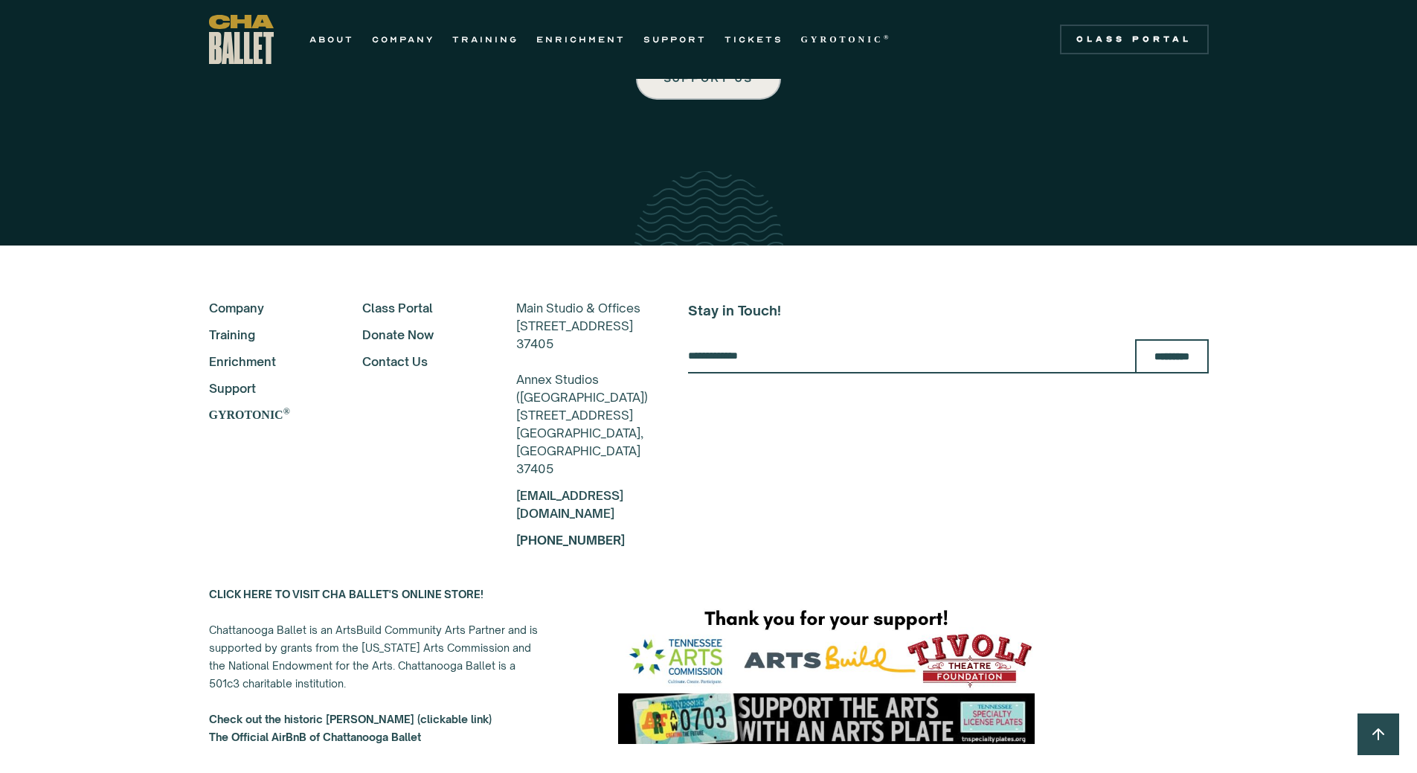 The image size is (1417, 773). What do you see at coordinates (332, 39) in the screenshot?
I see `a: ABOUT` at bounding box center [332, 39].